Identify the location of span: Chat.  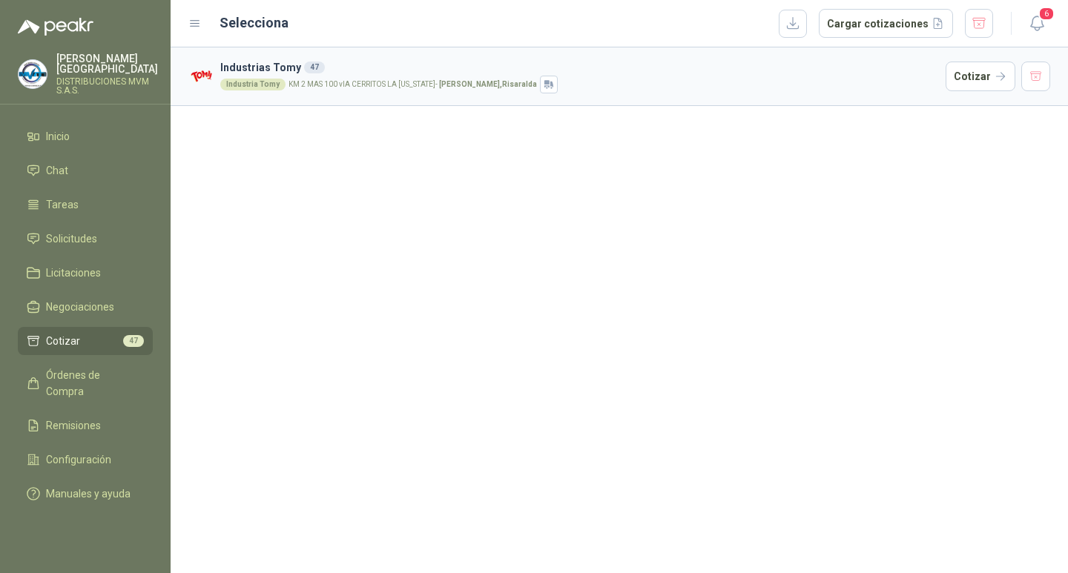
(57, 171).